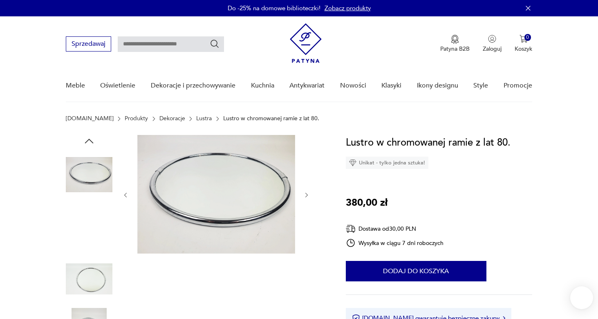 The image size is (598, 319). What do you see at coordinates (395, 243) in the screenshot?
I see `div: Wysyłka w ciągu 7 dni roboczych` at bounding box center [395, 243].